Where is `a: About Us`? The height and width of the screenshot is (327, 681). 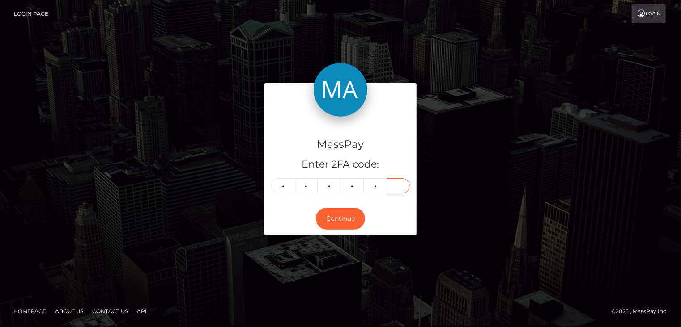
a: About Us is located at coordinates (69, 311).